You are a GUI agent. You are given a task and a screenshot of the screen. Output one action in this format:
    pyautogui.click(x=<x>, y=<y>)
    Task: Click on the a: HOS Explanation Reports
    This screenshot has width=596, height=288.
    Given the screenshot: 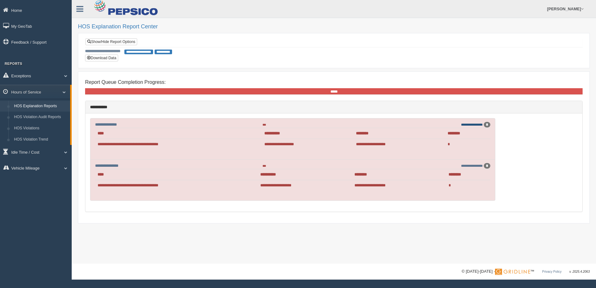 What is the action you would take?
    pyautogui.click(x=41, y=106)
    